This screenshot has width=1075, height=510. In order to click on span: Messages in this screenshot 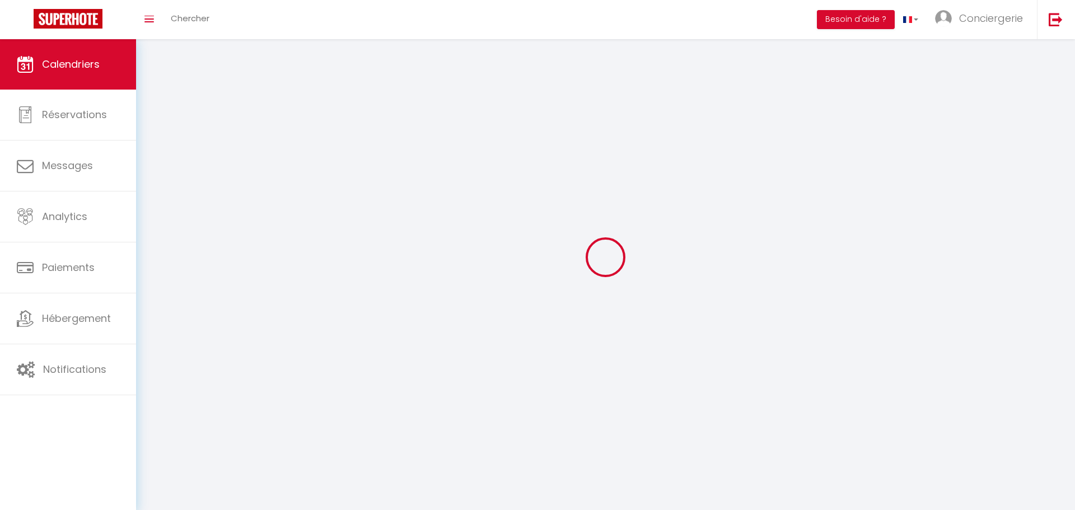, I will do `click(67, 165)`.